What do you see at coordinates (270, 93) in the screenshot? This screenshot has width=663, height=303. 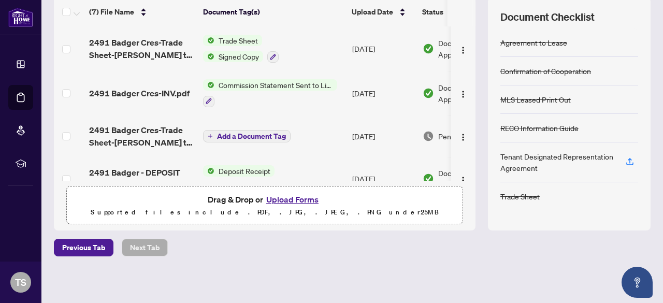 I see `button: Status IconCommission Statement Sent to Listing Brokerage` at bounding box center [270, 93].